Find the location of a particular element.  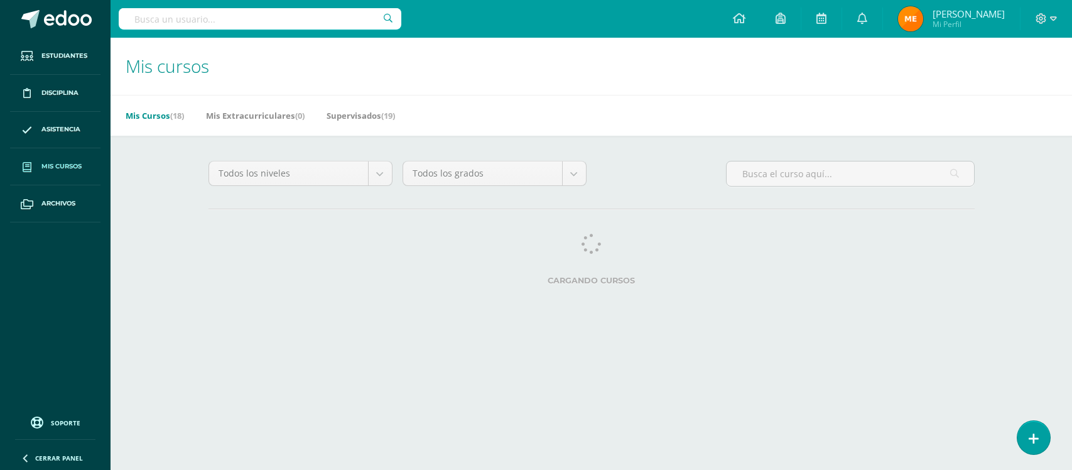

a: Disciplina is located at coordinates (55, 93).